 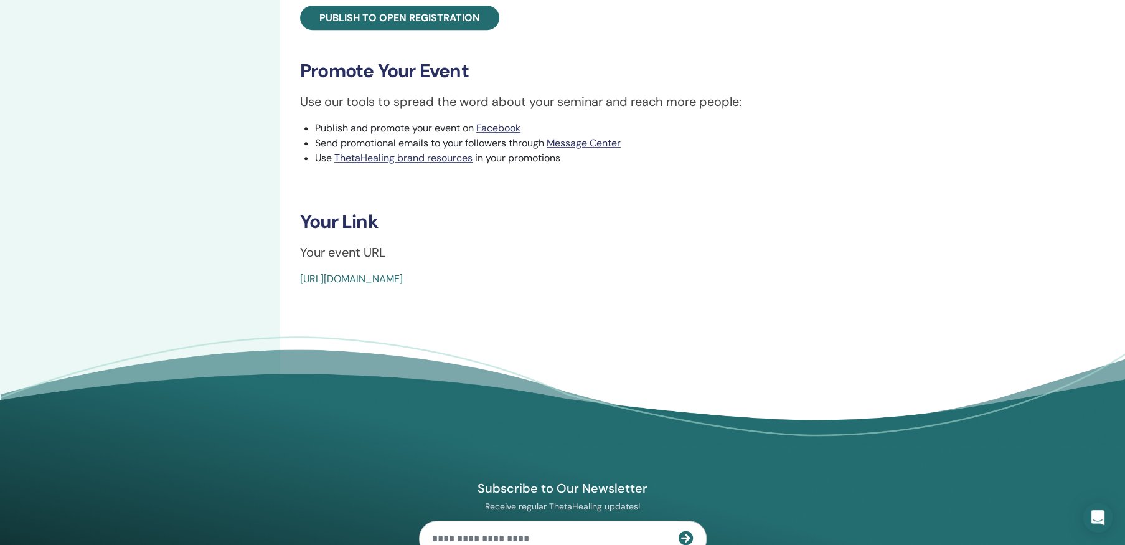 I want to click on li: Send promotional emails to your followers through, so click(x=662, y=143).